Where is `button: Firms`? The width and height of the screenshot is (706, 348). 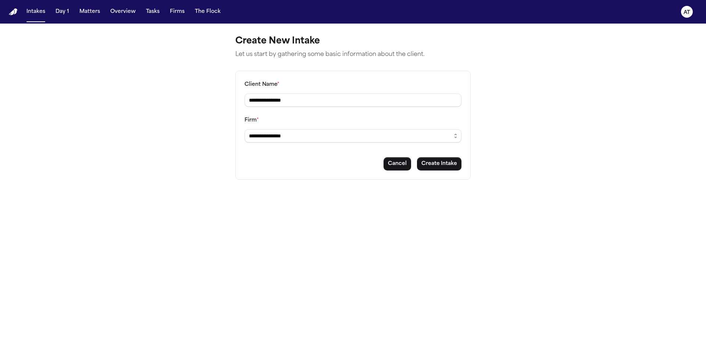
button: Firms is located at coordinates (177, 12).